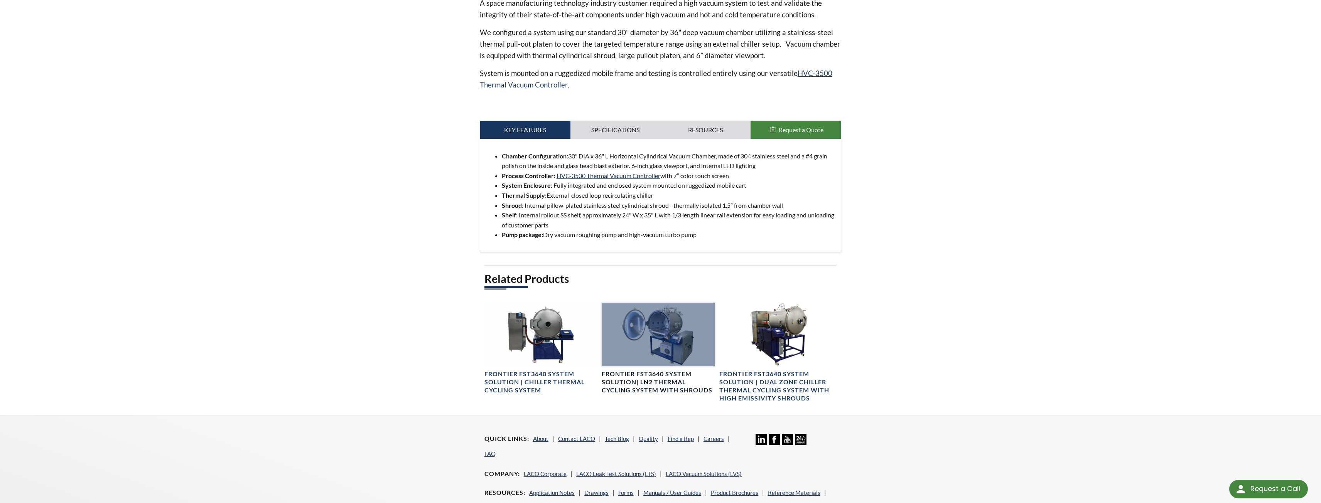 The height and width of the screenshot is (503, 1321). Describe the element at coordinates (617, 439) in the screenshot. I see `a: Tech Blog` at that location.